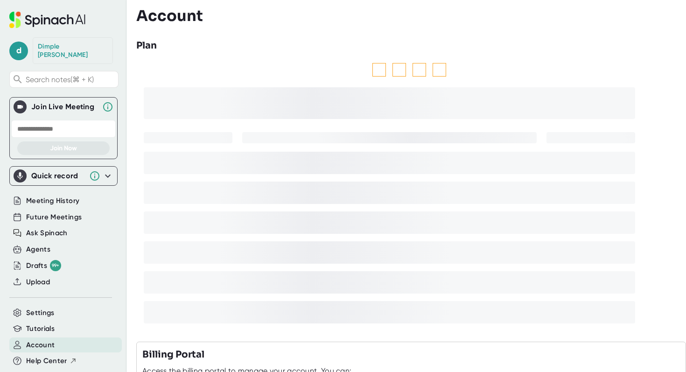 The image size is (686, 372). Describe the element at coordinates (53, 201) in the screenshot. I see `span: Meeting History` at that location.